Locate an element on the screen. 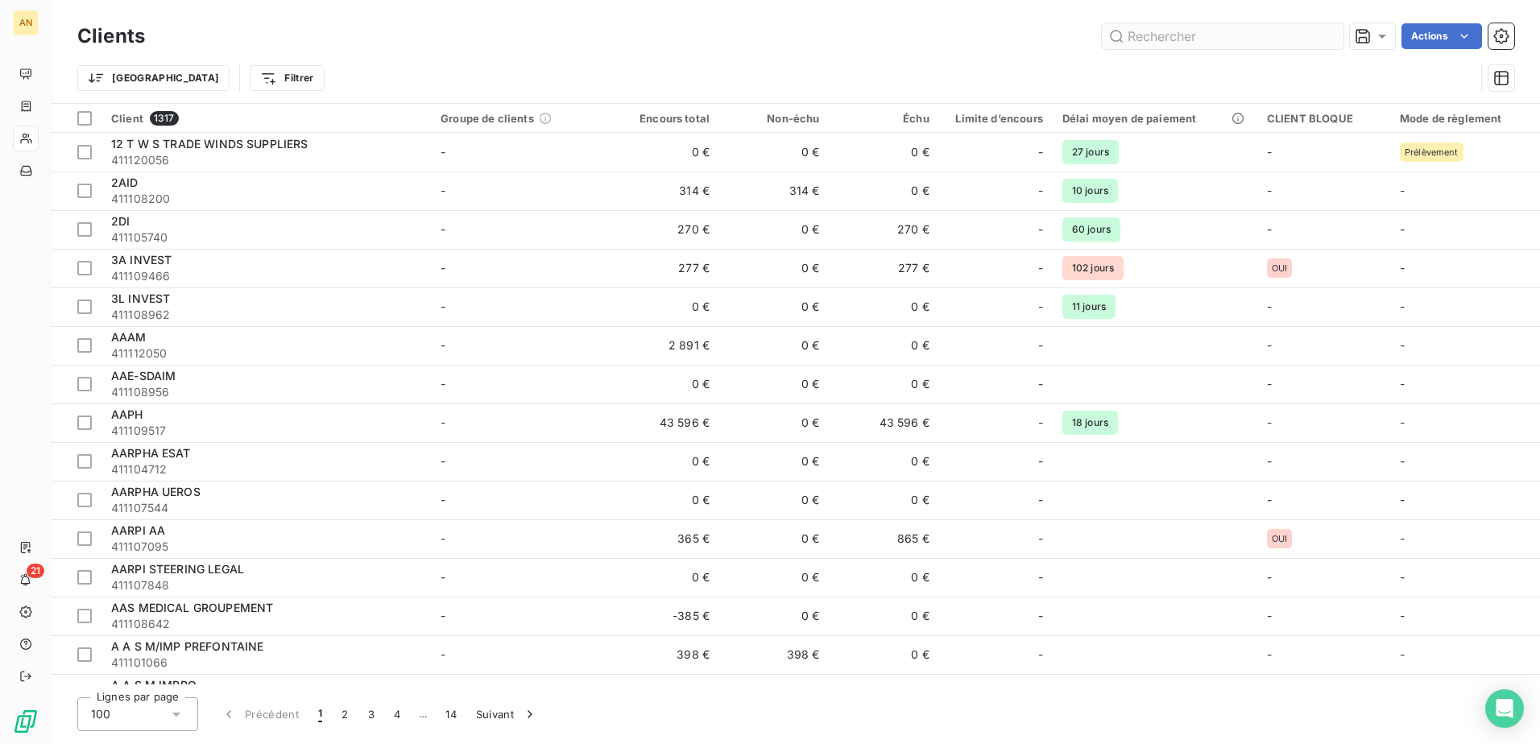 This screenshot has height=744, width=1540. span: 1 is located at coordinates (320, 714).